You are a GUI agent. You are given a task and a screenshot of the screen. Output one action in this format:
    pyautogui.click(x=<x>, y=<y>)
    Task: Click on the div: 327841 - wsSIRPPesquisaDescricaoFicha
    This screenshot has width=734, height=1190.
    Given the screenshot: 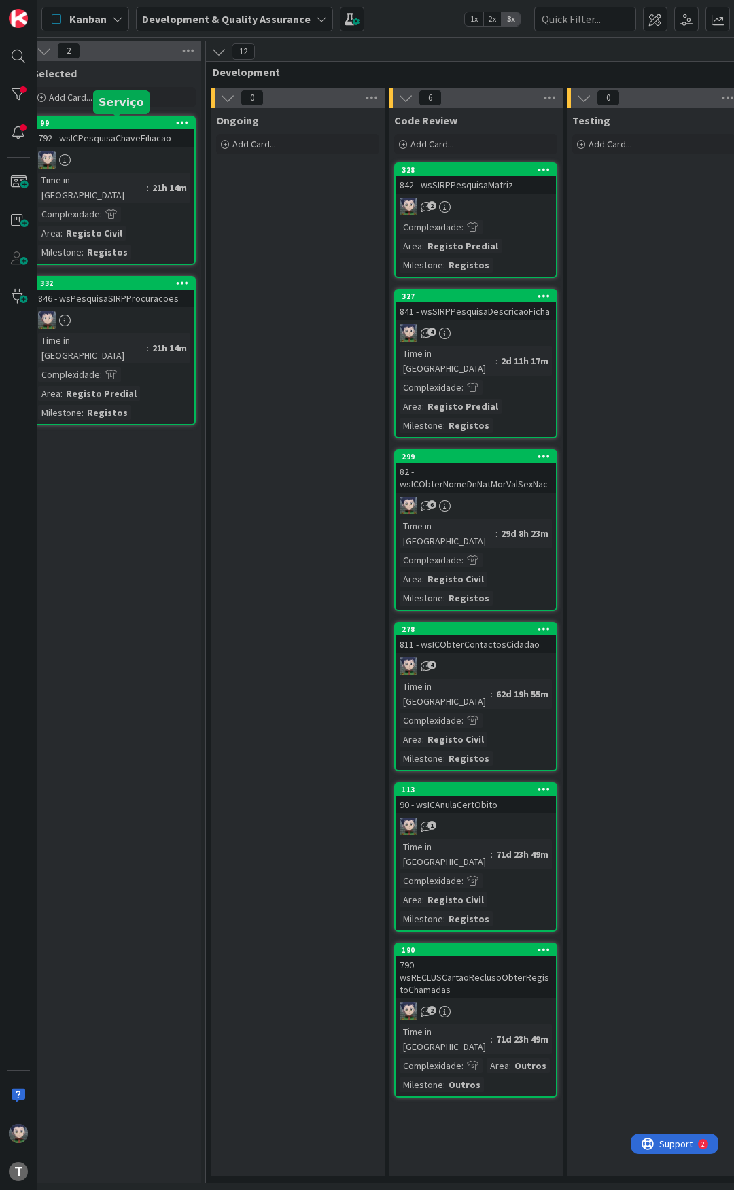 What is the action you would take?
    pyautogui.click(x=476, y=305)
    